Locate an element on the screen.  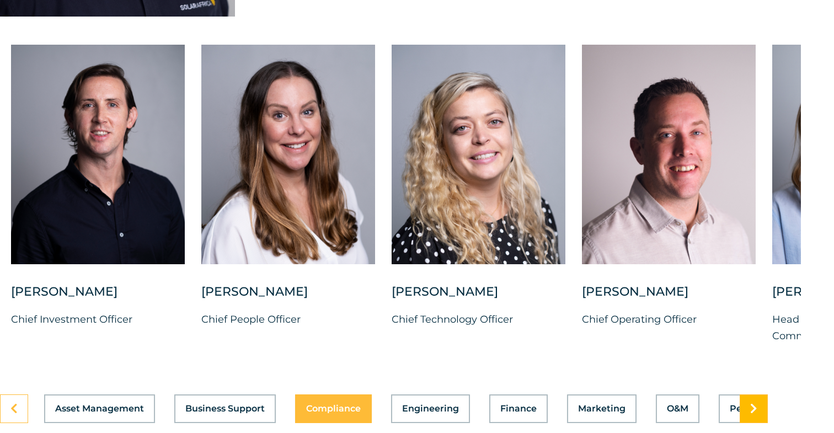
span: Asset Management is located at coordinates (99, 409).